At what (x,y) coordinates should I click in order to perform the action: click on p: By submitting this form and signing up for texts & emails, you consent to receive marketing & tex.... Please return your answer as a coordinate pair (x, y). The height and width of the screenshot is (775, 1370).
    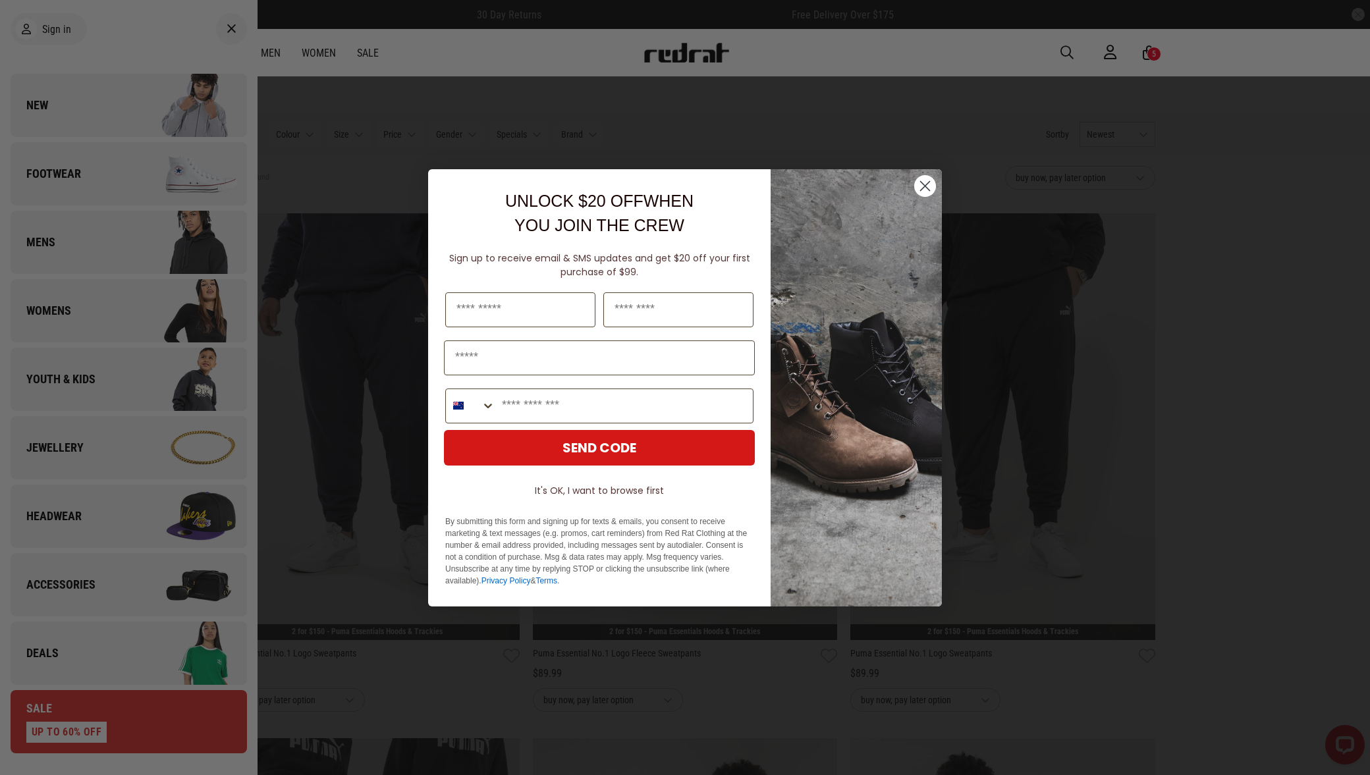
    Looking at the image, I should click on (599, 551).